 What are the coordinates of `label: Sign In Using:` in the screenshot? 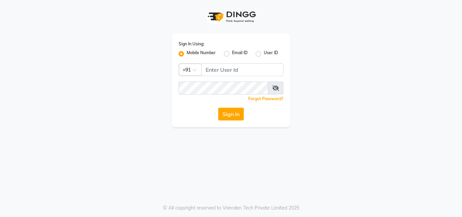 It's located at (191, 44).